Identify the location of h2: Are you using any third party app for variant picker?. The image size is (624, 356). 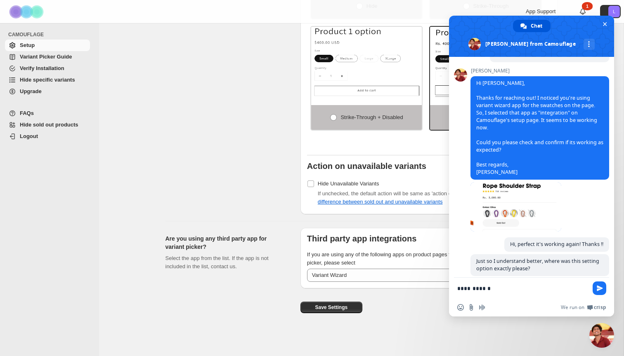
(226, 243).